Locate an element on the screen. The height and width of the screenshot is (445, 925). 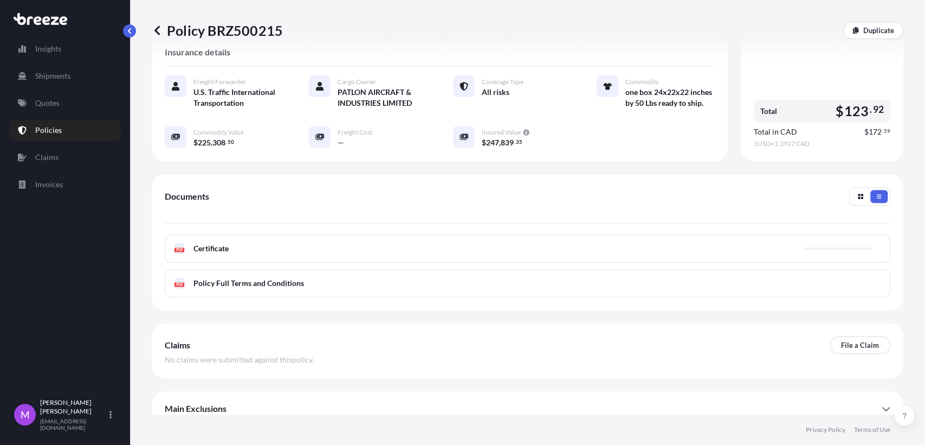
p: Shipments is located at coordinates (53, 76).